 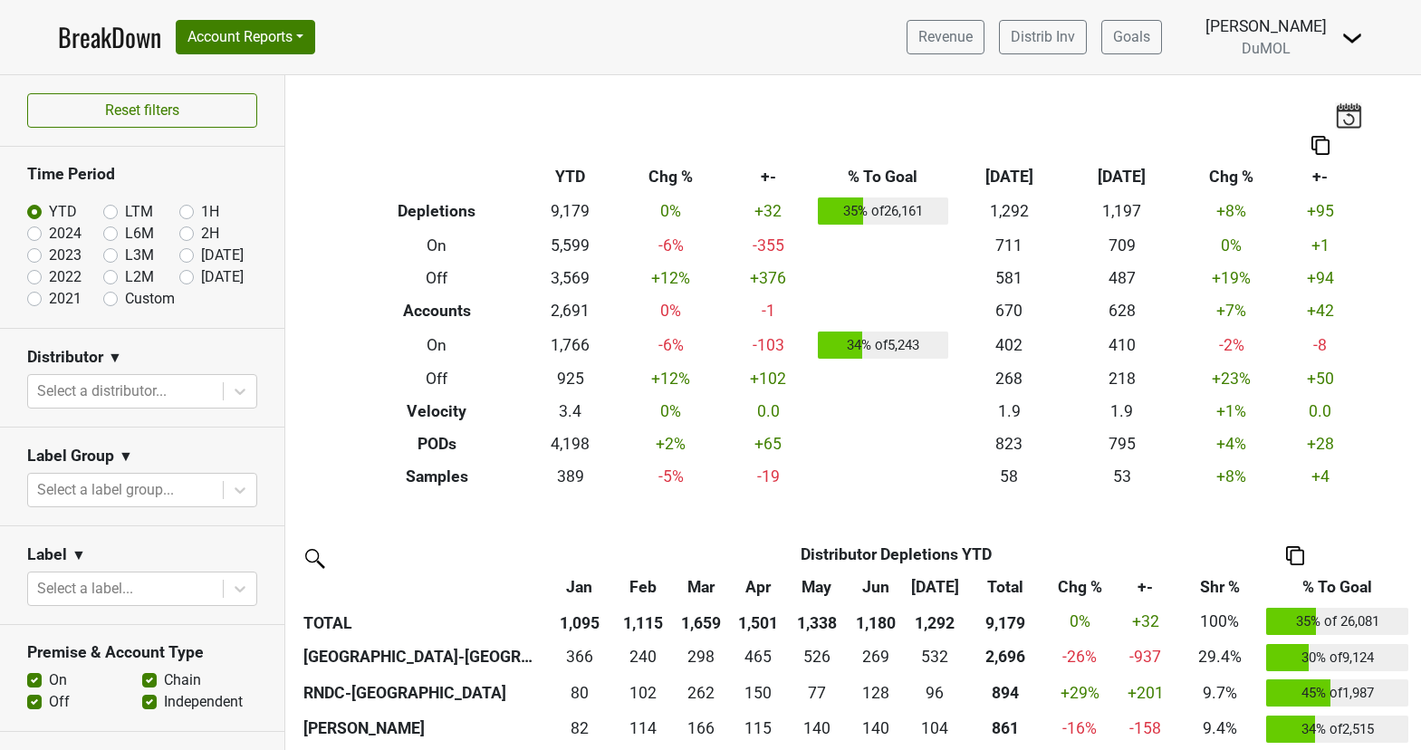 I want to click on td: 297.8, so click(x=701, y=657).